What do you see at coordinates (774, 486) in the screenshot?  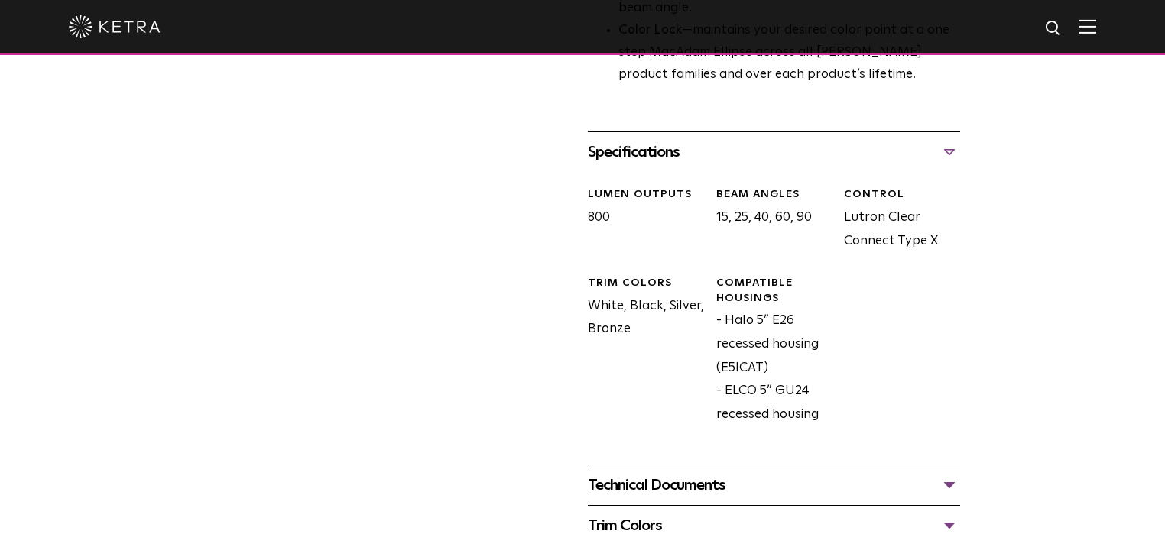 I see `div: Technical Documents` at bounding box center [774, 486].